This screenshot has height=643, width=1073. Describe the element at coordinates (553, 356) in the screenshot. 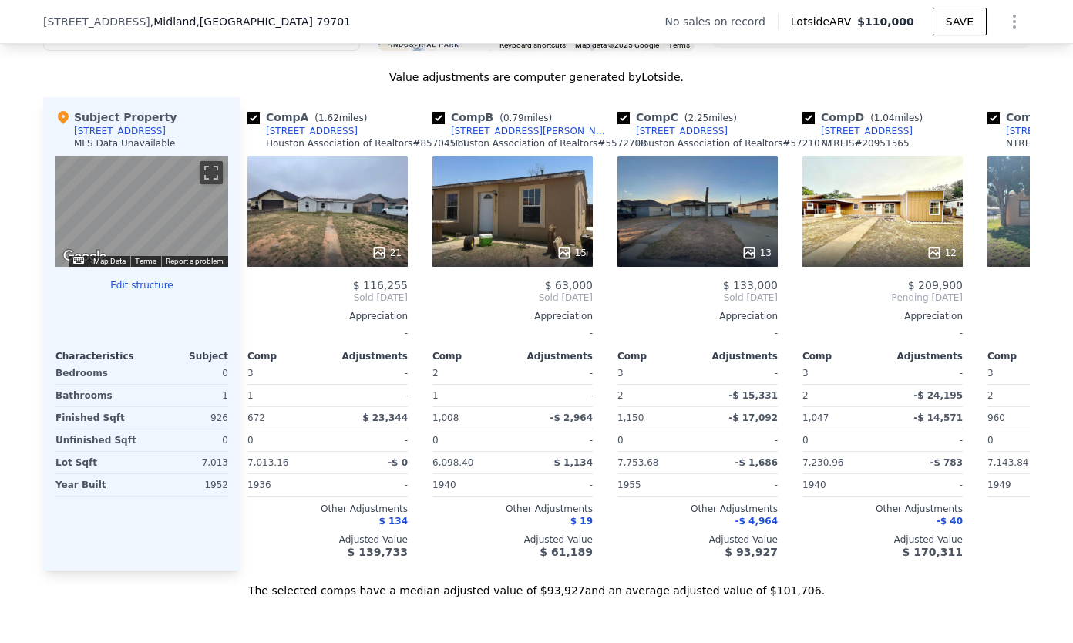

I see `div: Adjustments` at that location.